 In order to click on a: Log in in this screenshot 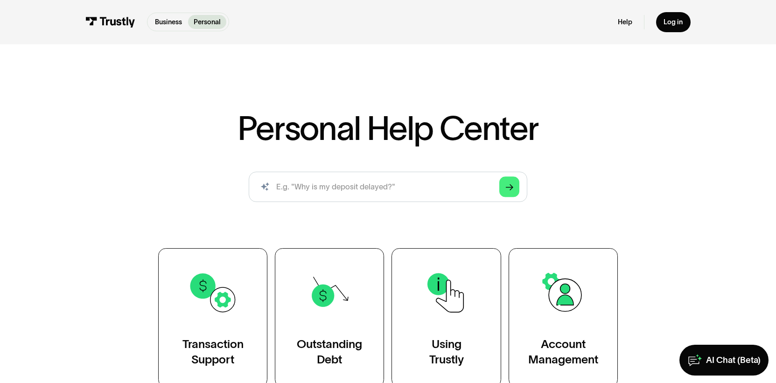, I will do `click(673, 22)`.